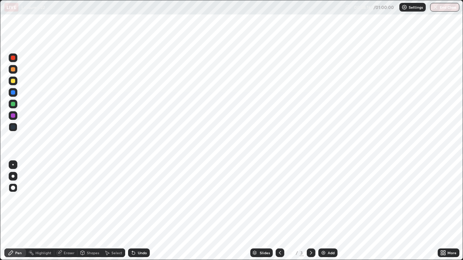  I want to click on img: class-settings-icons, so click(404, 7).